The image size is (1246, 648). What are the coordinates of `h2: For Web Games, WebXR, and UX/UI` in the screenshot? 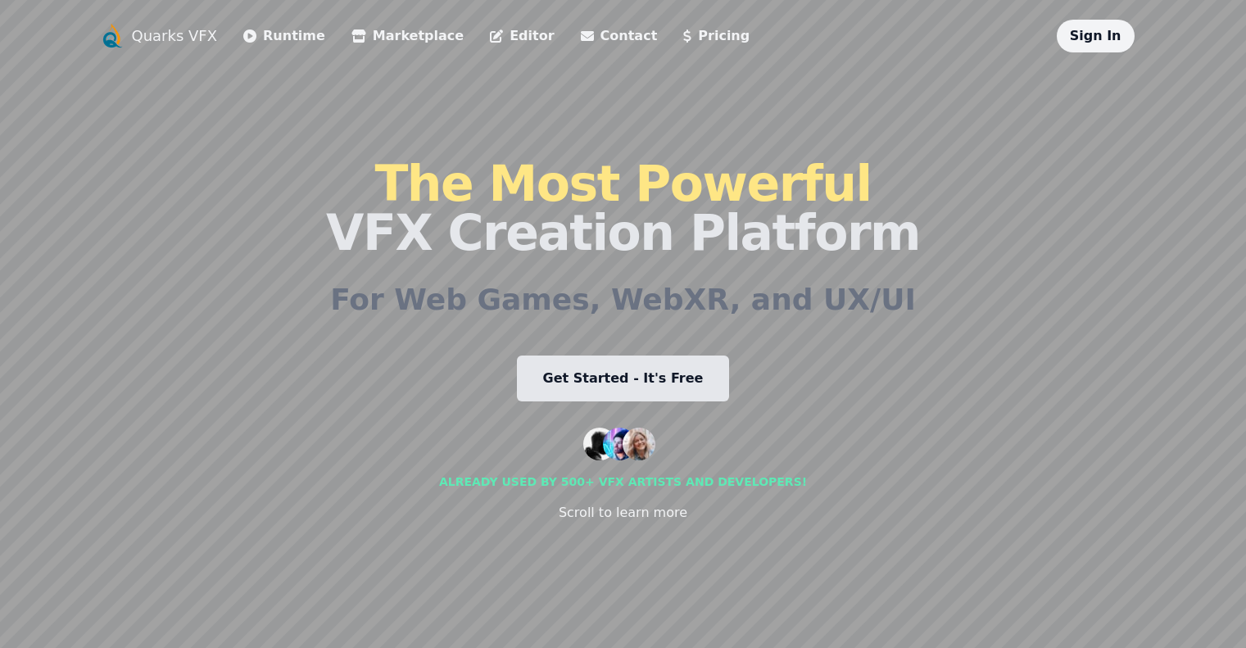 It's located at (623, 300).